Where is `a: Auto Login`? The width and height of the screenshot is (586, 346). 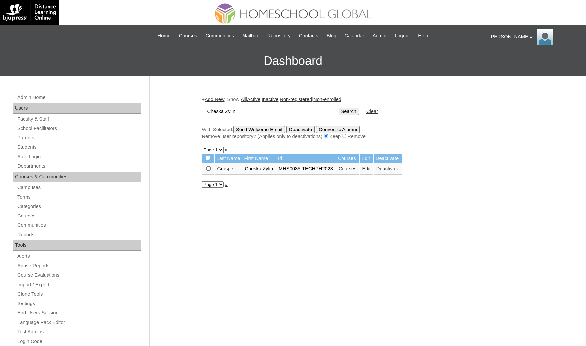
a: Auto Login is located at coordinates (79, 157).